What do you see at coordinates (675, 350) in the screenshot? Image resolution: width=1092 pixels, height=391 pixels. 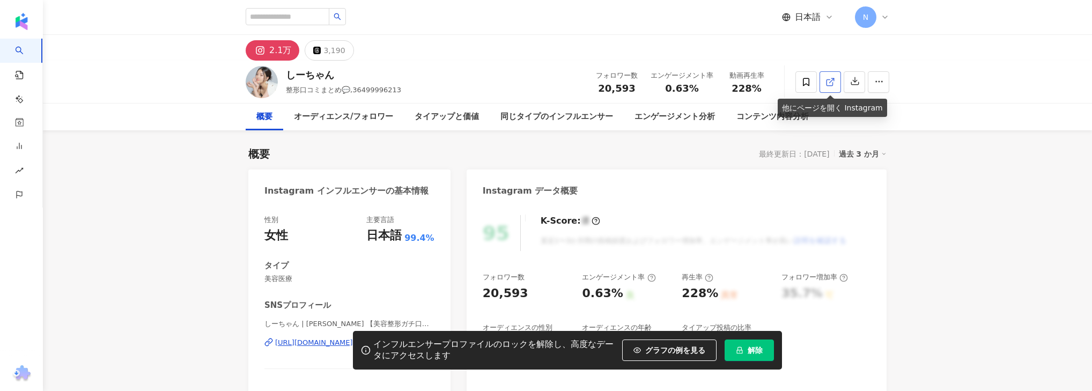 I see `span: グラフの例を見る` at bounding box center [675, 350].